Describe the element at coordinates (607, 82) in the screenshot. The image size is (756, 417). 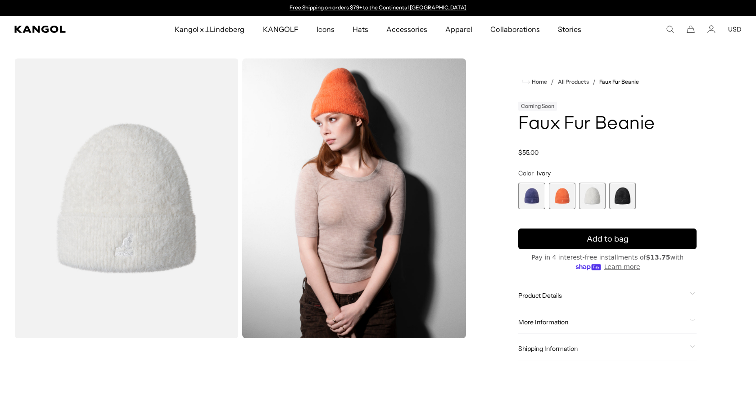
I see `nav: breadcrumbs` at that location.